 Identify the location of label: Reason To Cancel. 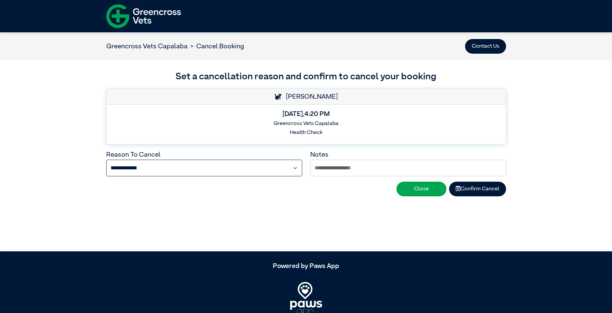
(133, 155).